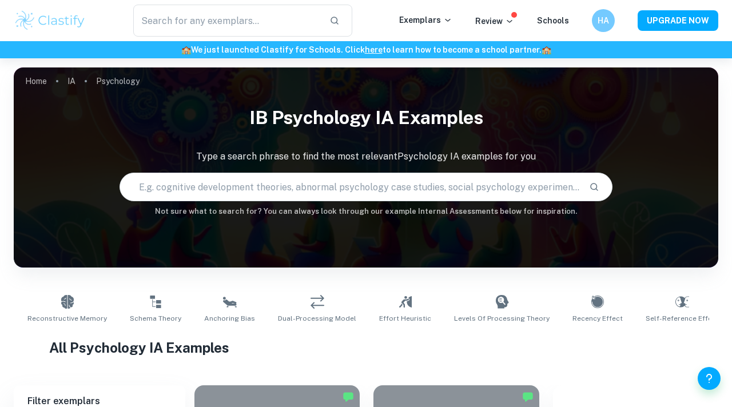 The image size is (732, 407). What do you see at coordinates (603, 21) in the screenshot?
I see `button: HA` at bounding box center [603, 21].